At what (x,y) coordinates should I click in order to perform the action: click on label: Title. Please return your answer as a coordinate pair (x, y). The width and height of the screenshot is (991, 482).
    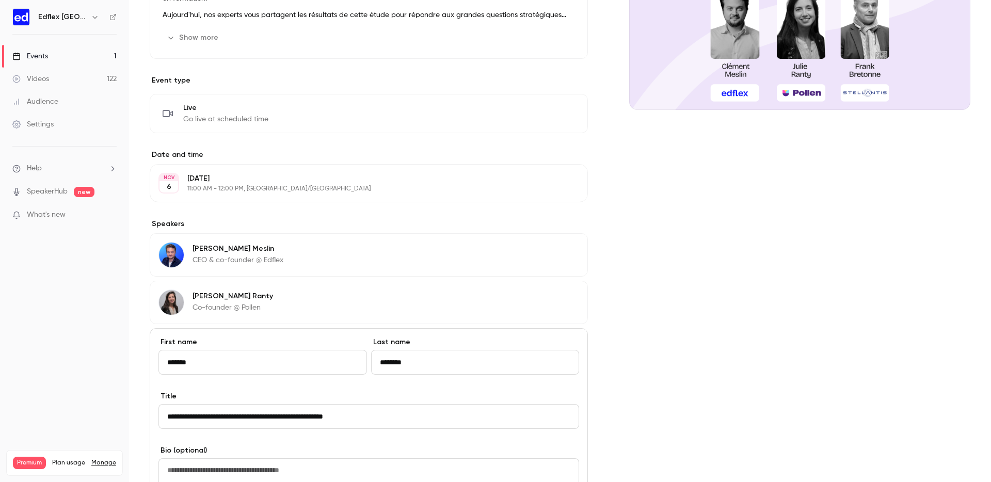
    Looking at the image, I should click on (369, 397).